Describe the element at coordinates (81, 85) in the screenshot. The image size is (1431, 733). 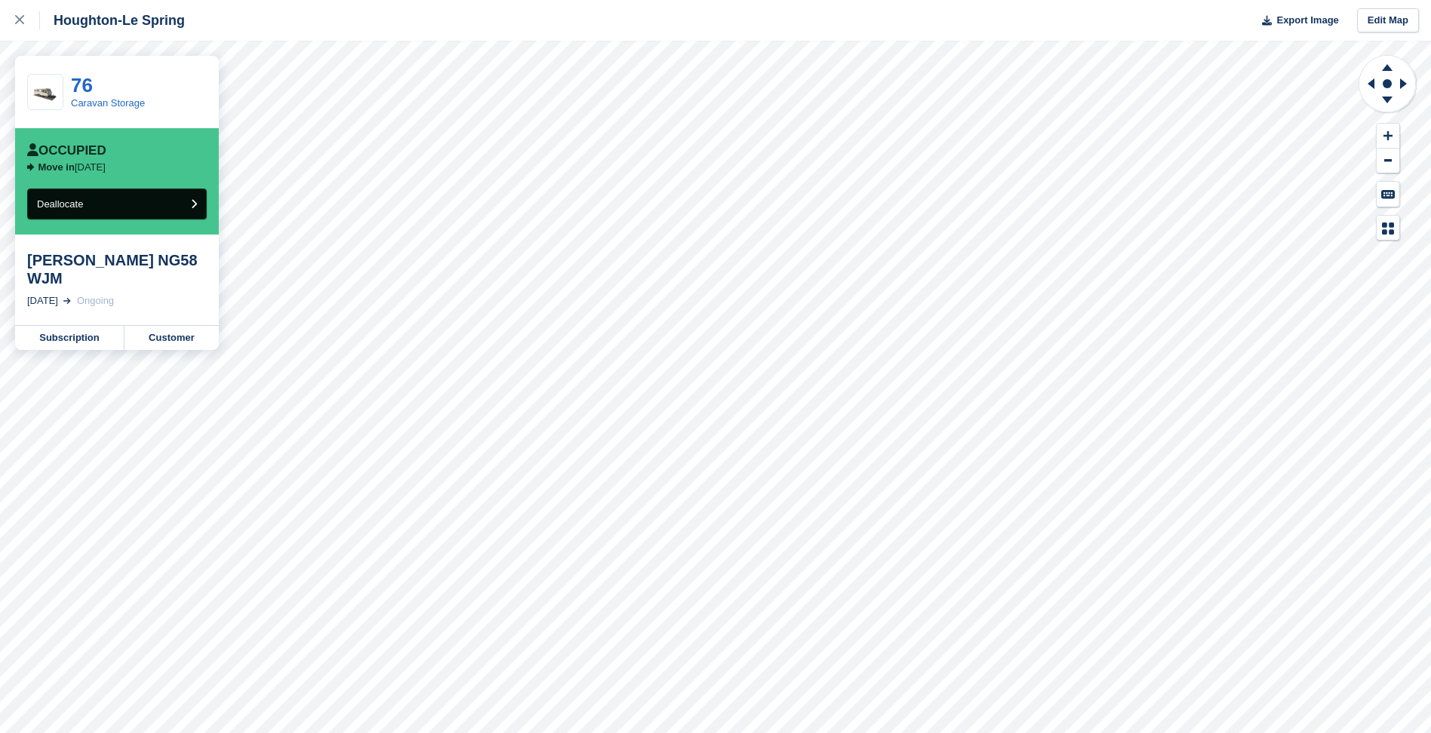
I see `a: 76` at that location.